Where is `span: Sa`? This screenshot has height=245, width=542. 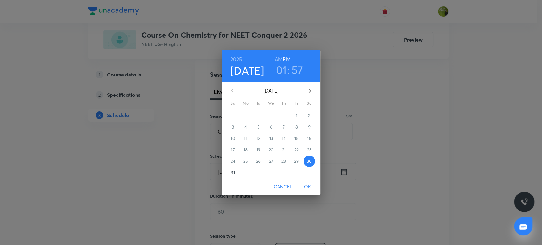 span: Sa is located at coordinates (309, 104).